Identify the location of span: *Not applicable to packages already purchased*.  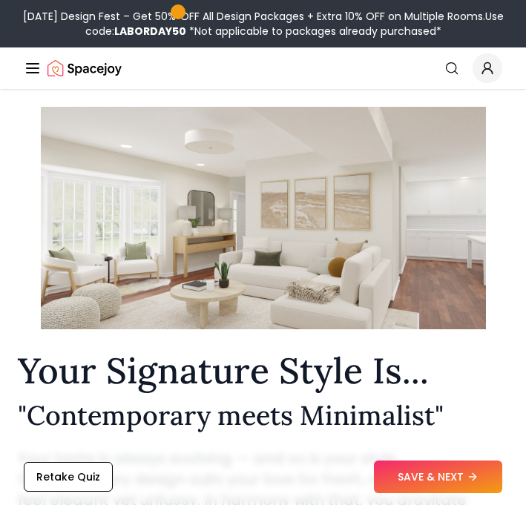
(314, 31).